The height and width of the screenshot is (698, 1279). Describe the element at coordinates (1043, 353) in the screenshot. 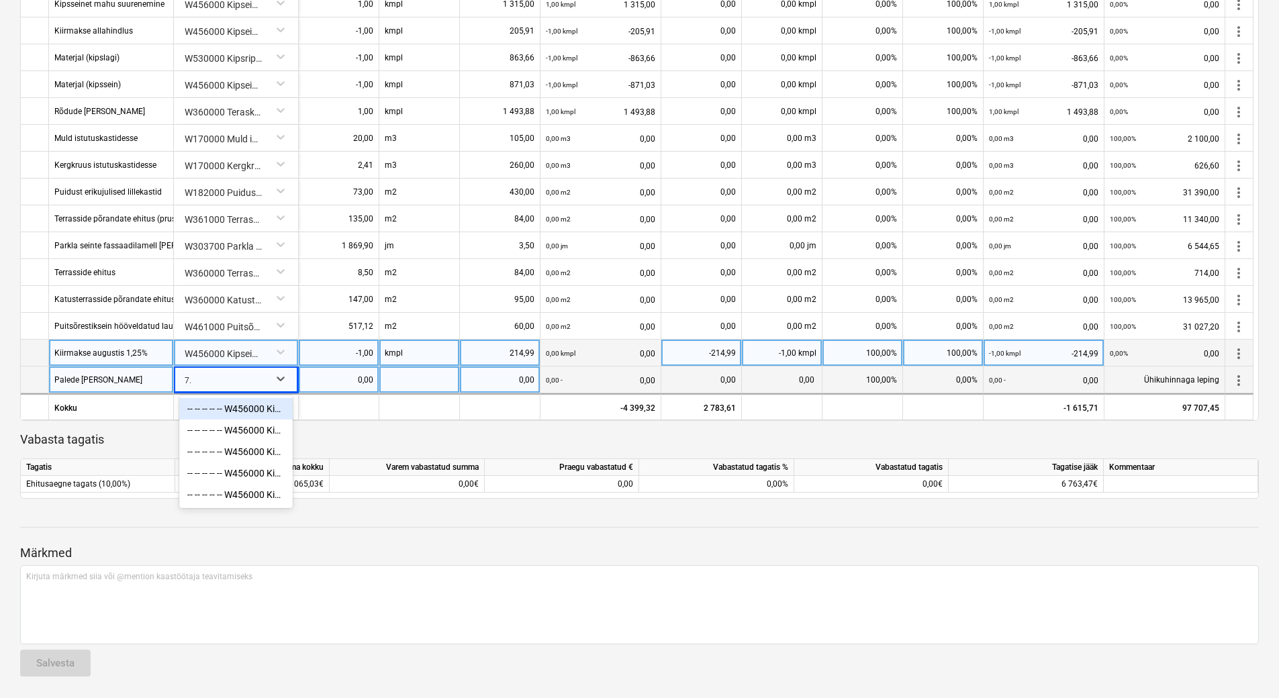

I see `div: -214,99` at that location.